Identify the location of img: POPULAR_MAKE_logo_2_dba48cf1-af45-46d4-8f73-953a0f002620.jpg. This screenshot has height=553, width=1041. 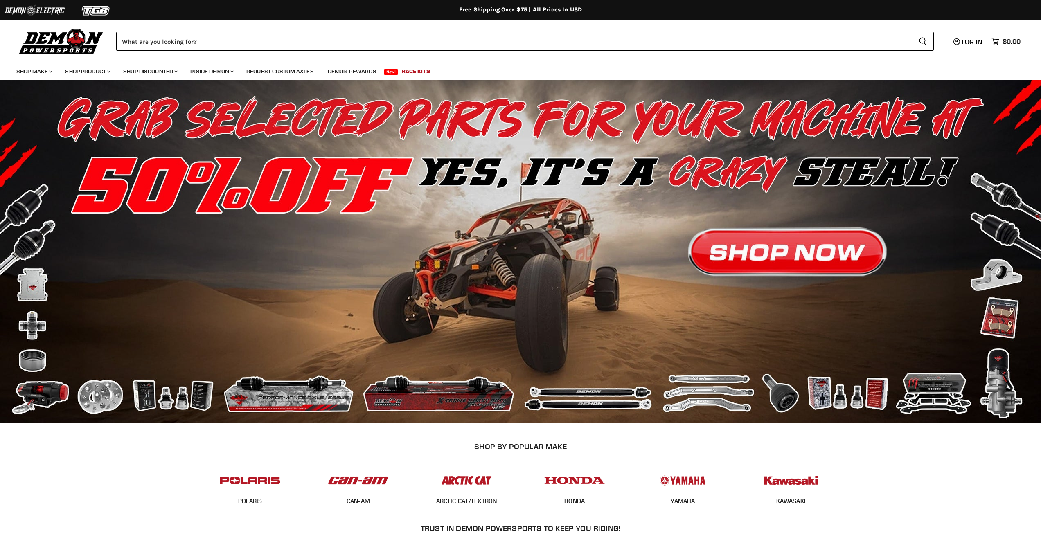
(250, 481).